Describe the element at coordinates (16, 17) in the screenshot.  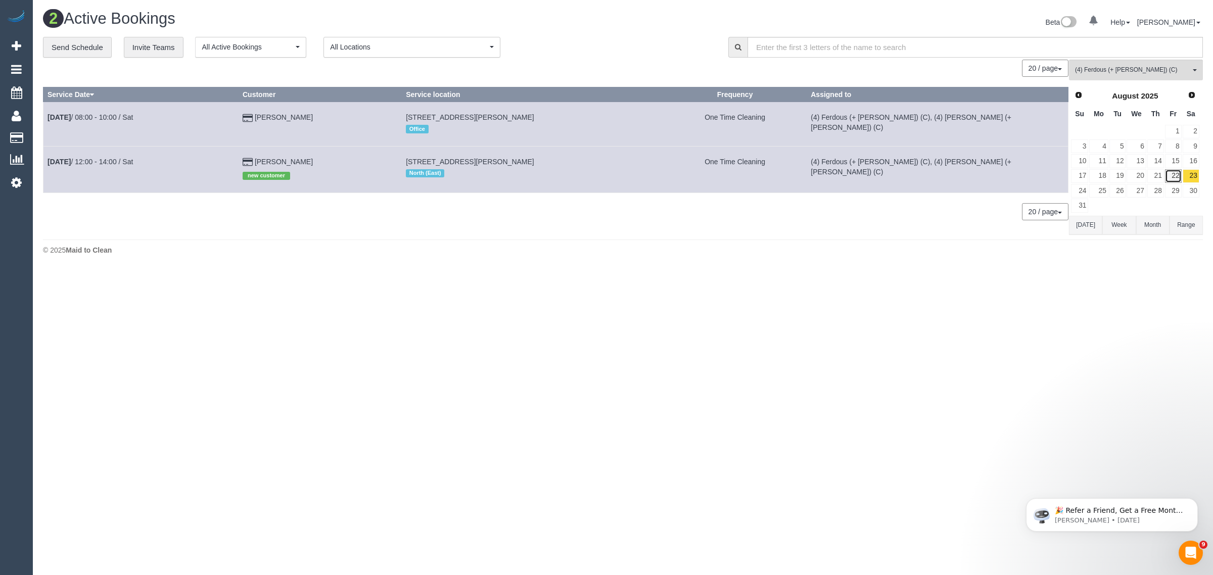
I see `a: Automaid Logo` at that location.